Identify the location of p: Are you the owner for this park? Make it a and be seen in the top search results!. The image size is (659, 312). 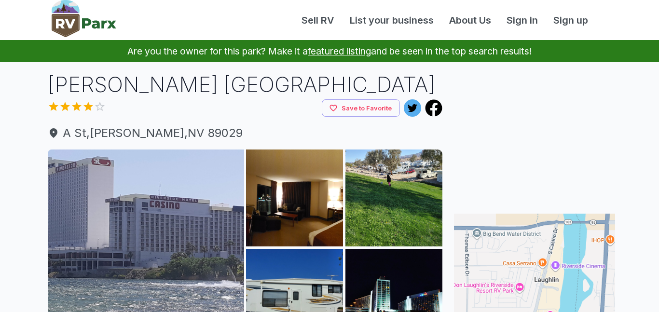
(329, 51).